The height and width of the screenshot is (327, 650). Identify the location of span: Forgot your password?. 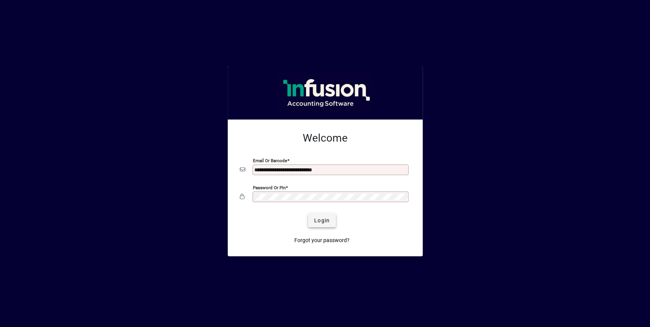
(322, 240).